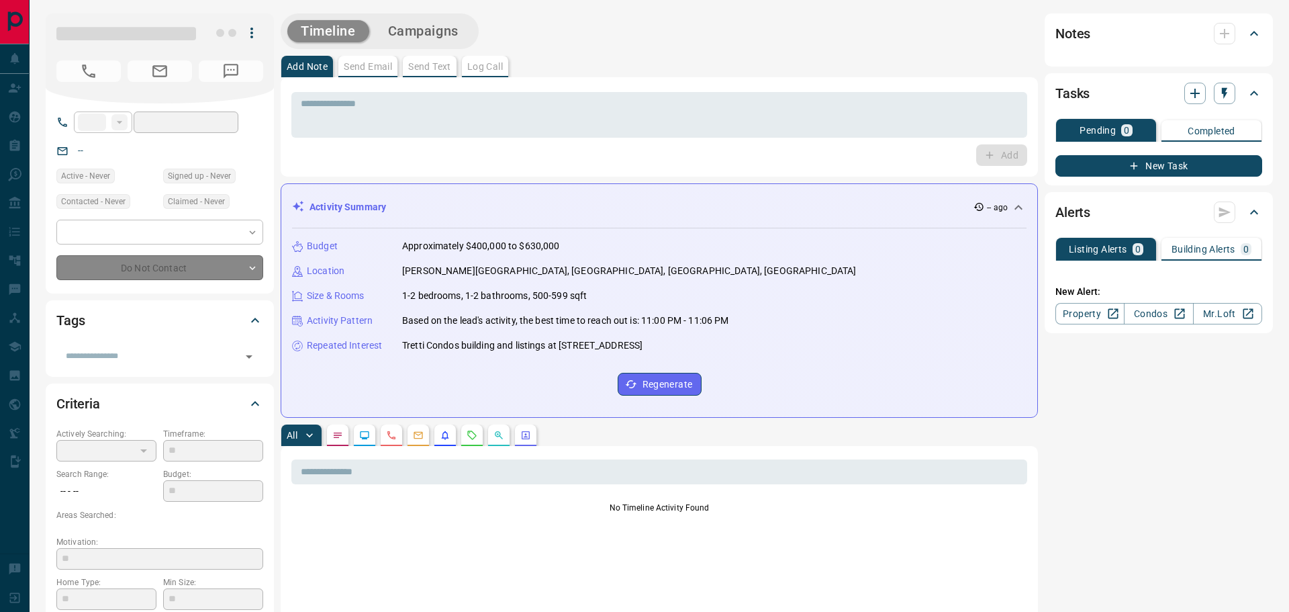 This screenshot has width=1289, height=612. What do you see at coordinates (659, 384) in the screenshot?
I see `button: Regenerate` at bounding box center [659, 384].